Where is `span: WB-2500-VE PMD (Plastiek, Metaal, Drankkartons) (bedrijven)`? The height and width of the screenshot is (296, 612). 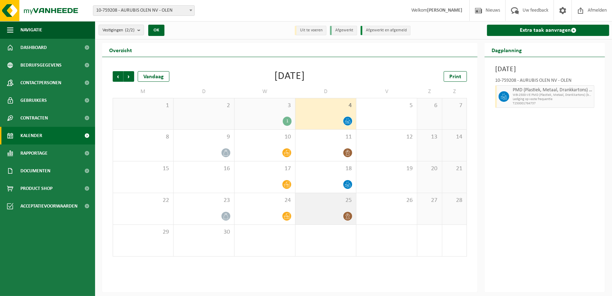 span: WB-2500-VE PMD (Plastiek, Metaal, Drankkartons) (bedrijven) is located at coordinates (552, 95).